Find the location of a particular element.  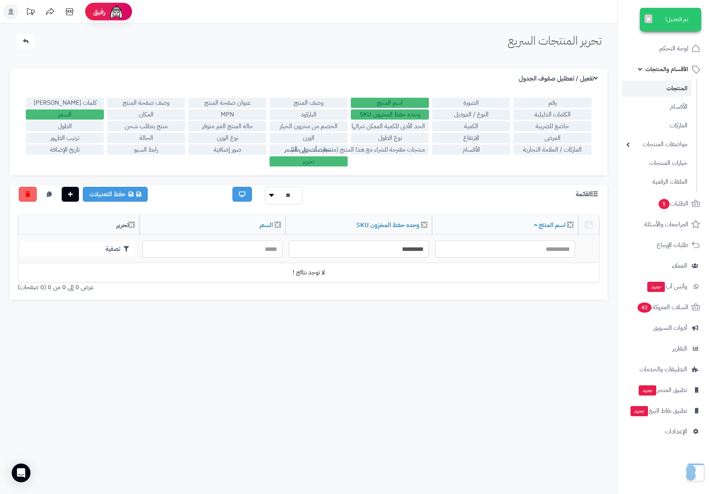

a: وحده حفظ المخزون SKU is located at coordinates (388, 225).